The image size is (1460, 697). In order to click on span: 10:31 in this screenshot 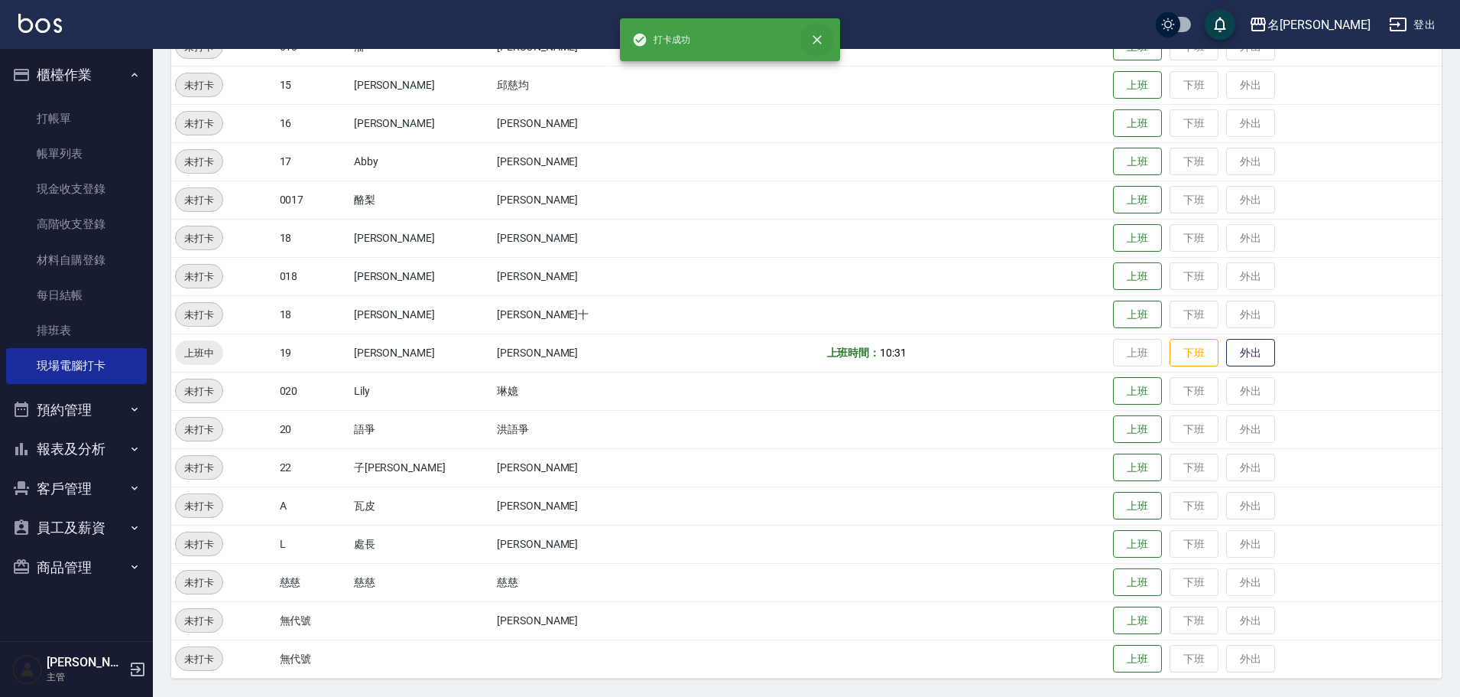, I will do `click(893, 352)`.